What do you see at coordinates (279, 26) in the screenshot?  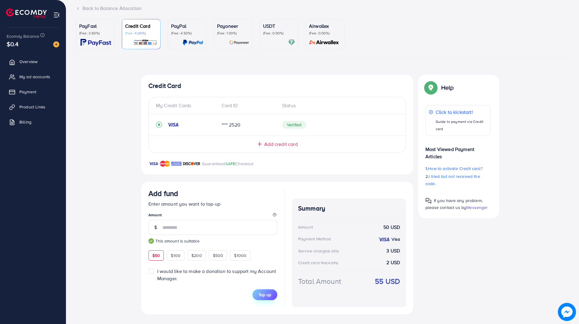 I see `p: USDT` at bounding box center [279, 26].